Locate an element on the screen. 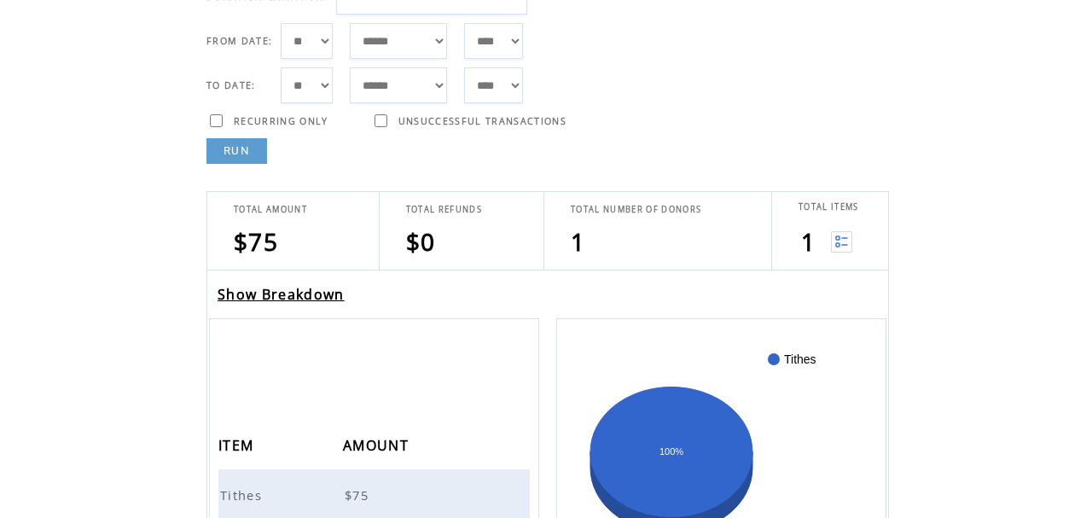 Image resolution: width=1092 pixels, height=518 pixels. a: RUN is located at coordinates (236, 151).